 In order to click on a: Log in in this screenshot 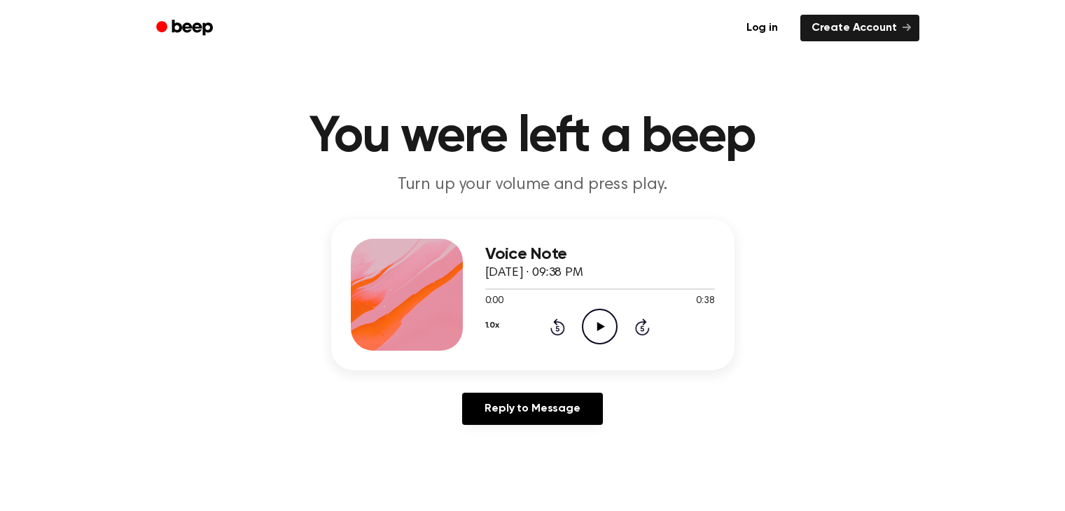, I will do `click(762, 28)`.